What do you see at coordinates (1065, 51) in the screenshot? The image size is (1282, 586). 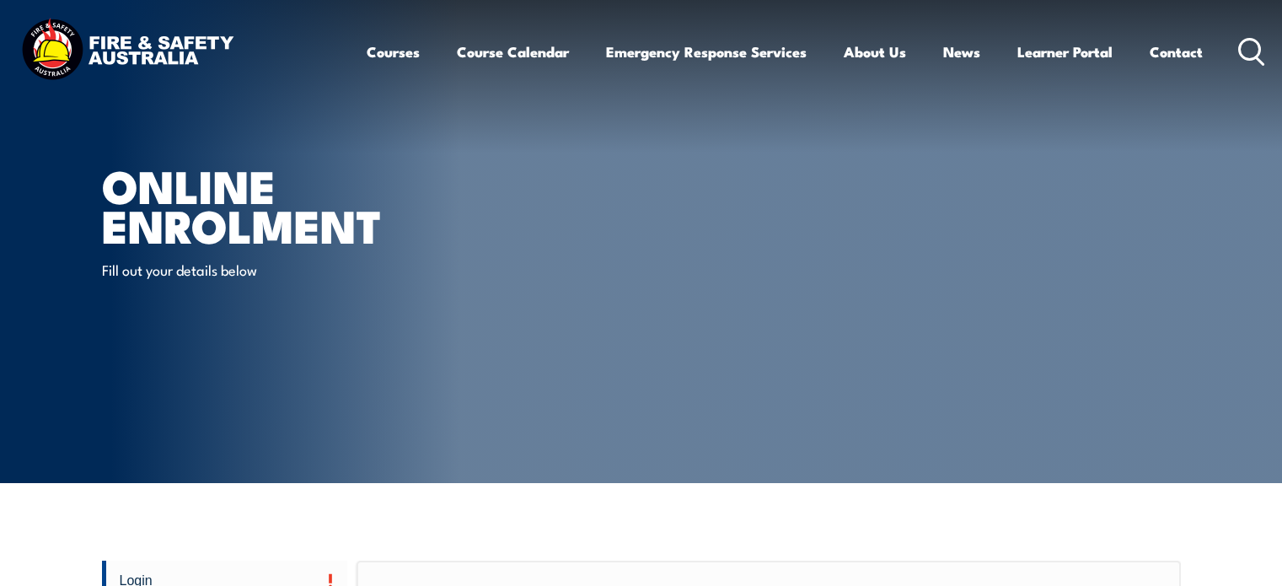 I see `a: Learner Portal` at bounding box center [1065, 51].